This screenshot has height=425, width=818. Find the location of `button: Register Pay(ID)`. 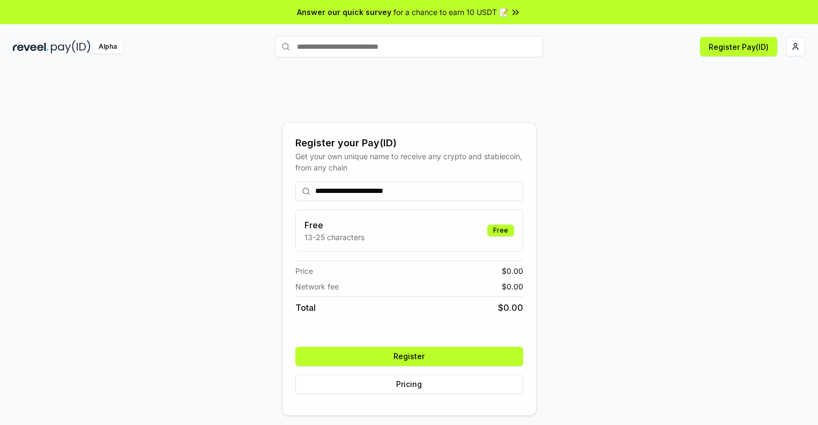

button: Register Pay(ID) is located at coordinates (738, 47).